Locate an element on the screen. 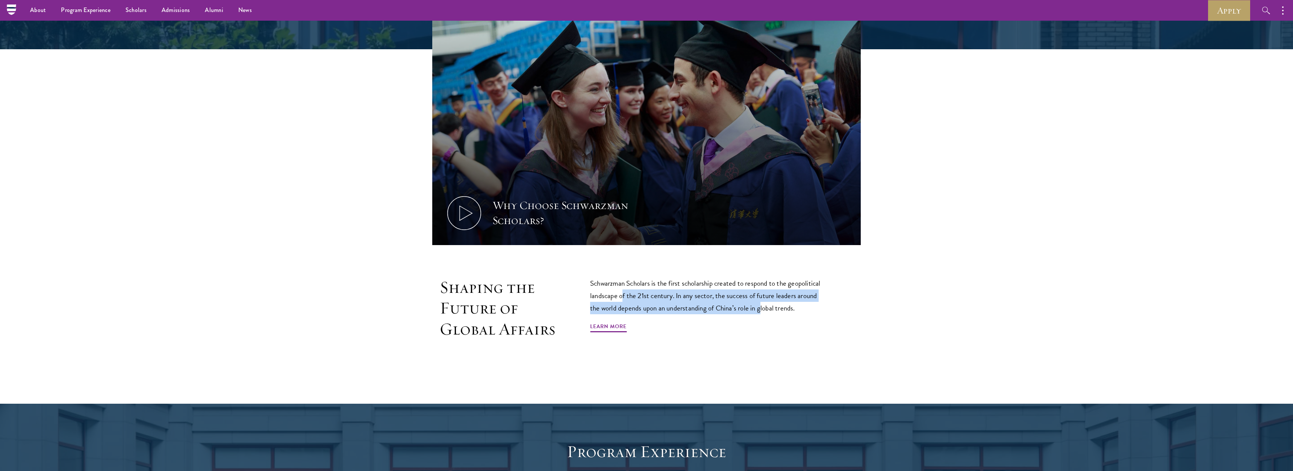 This screenshot has width=1293, height=471. h1: Program Experience is located at coordinates (646, 452).